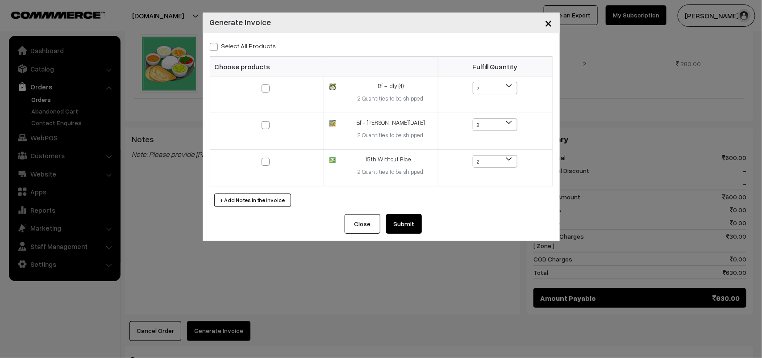  What do you see at coordinates (324, 67) in the screenshot?
I see `th: Choose products` at bounding box center [324, 67].